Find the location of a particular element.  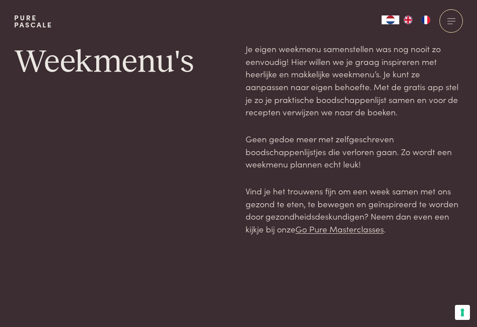

p: Je eigen weekmenu samenstellen was nog nooit zo eenvoudig! Hier willen we je graag inspireren met... is located at coordinates (354, 80).